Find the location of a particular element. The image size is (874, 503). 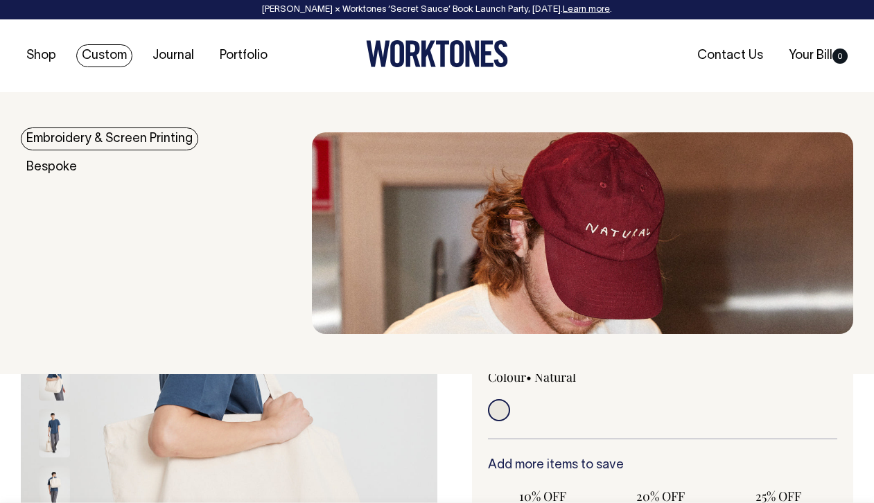

a: Bespoke is located at coordinates (51, 167).